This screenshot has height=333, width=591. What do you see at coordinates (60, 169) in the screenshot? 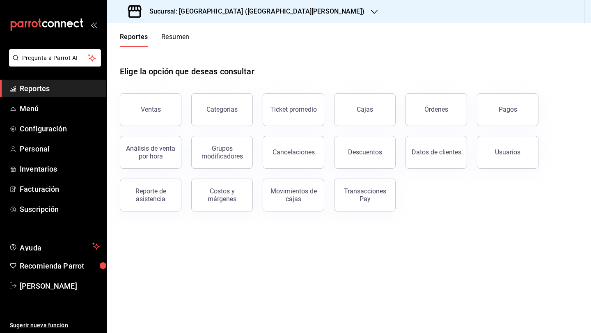
I see `span: Inventarios` at bounding box center [60, 169].